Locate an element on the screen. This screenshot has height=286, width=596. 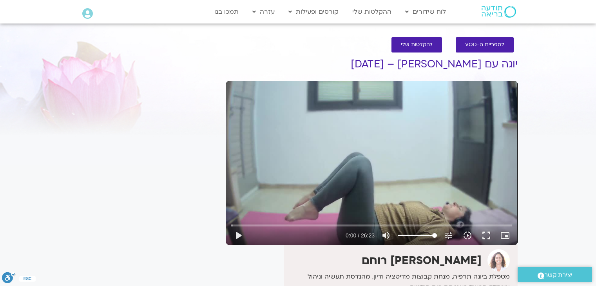
a: יצירת קשר is located at coordinates (555, 274).